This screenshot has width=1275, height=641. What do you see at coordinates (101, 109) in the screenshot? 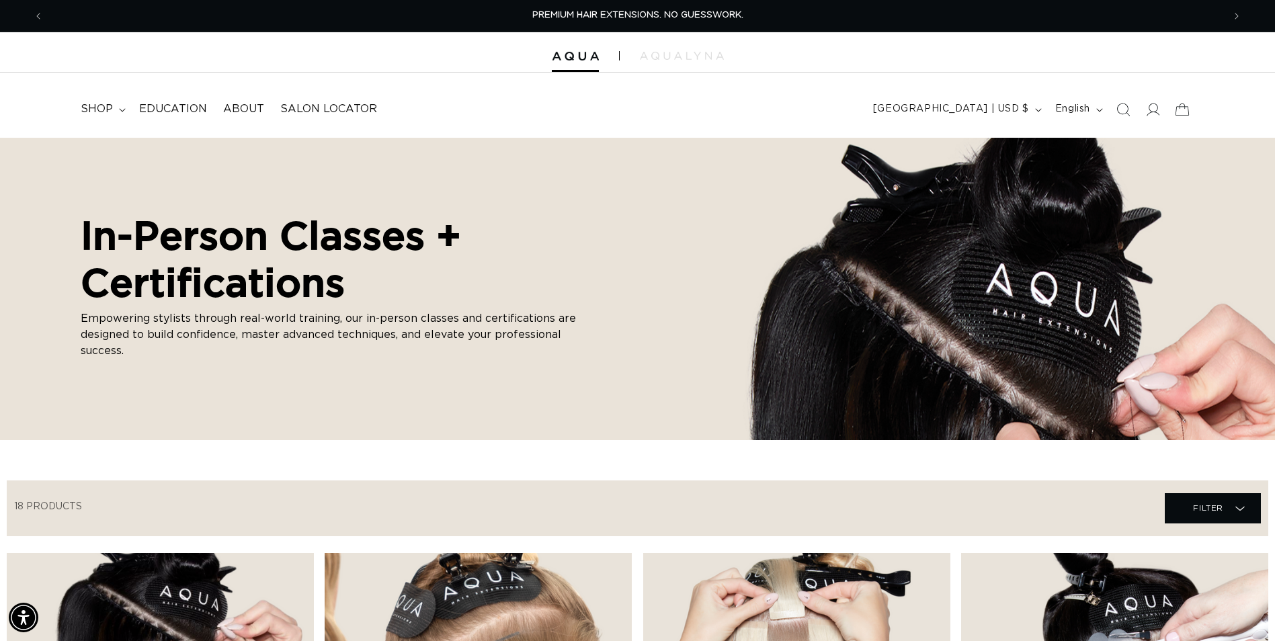
I see `summary: shop` at bounding box center [101, 109].